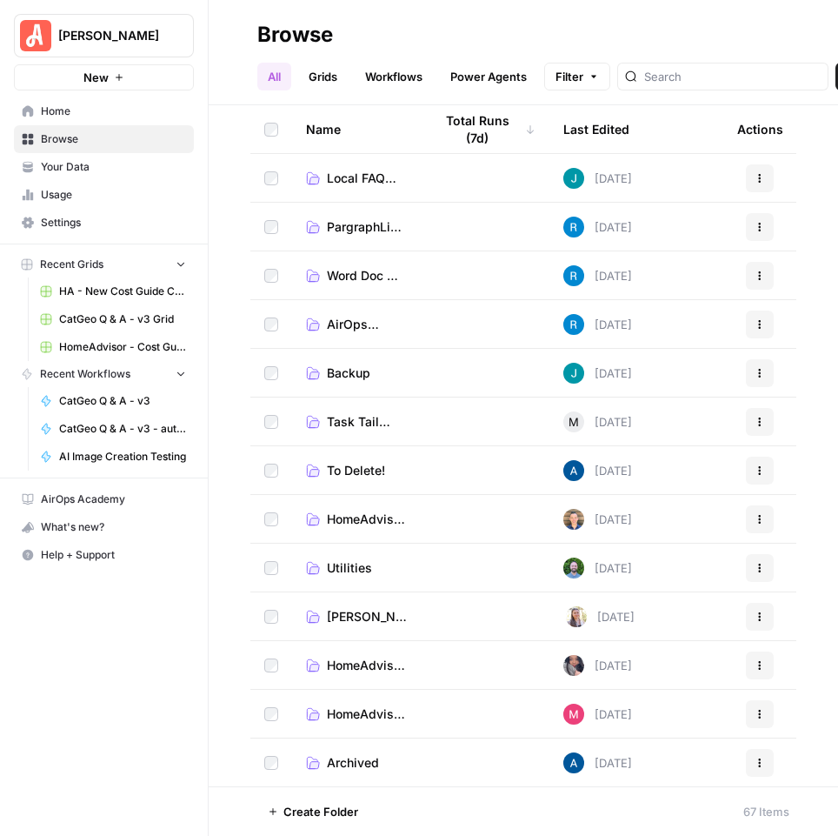 This screenshot has height=836, width=838. I want to click on span: Your Data, so click(113, 167).